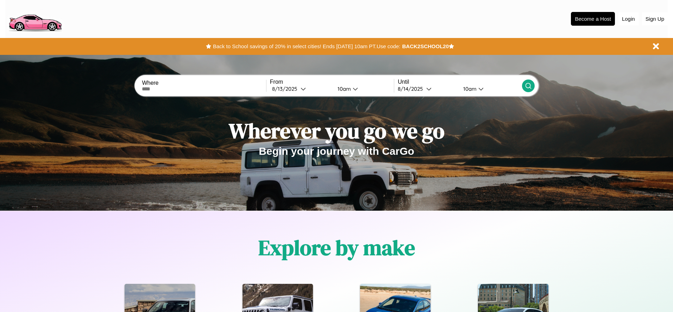 This screenshot has width=673, height=312. I want to click on img: logo, so click(35, 18).